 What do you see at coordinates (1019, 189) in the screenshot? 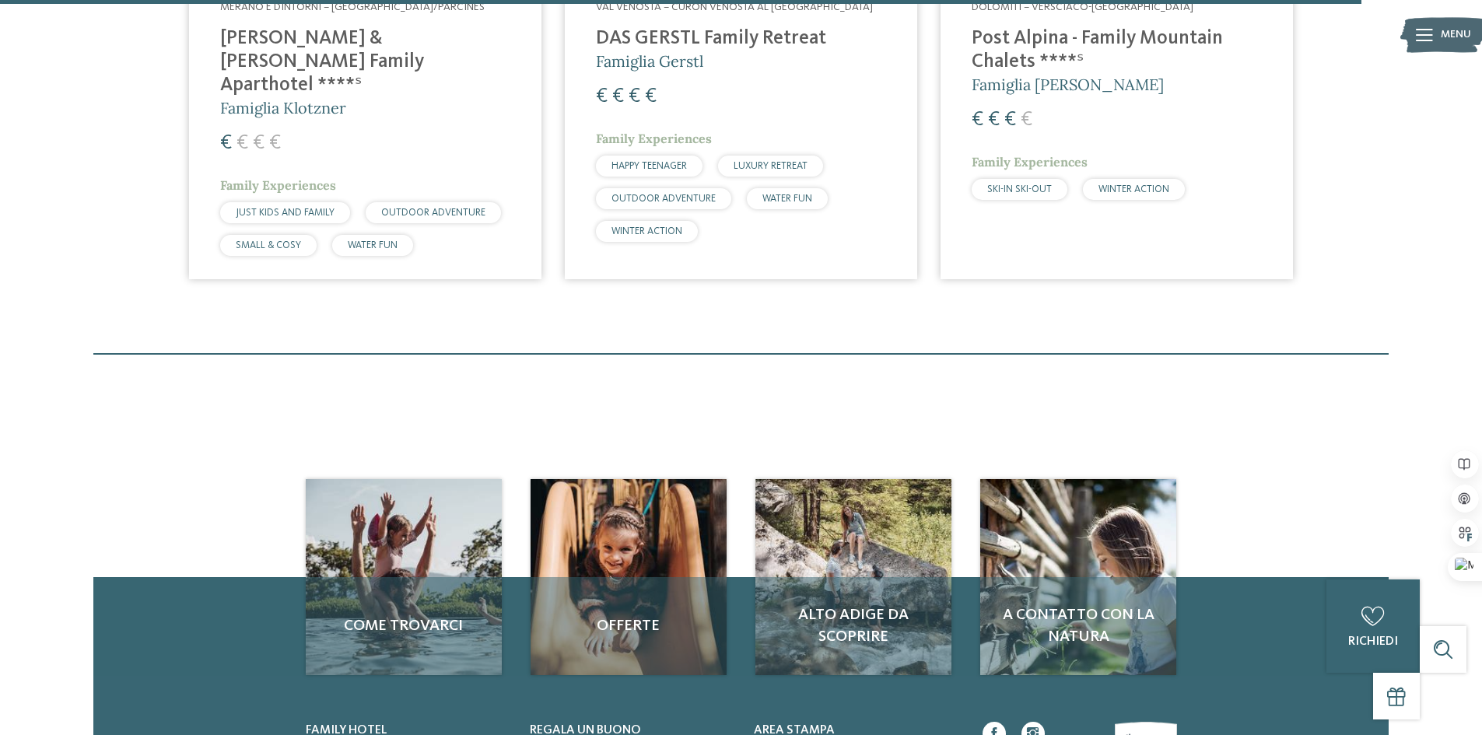
I see `span: SKI-IN SKI-OUT` at bounding box center [1019, 189].